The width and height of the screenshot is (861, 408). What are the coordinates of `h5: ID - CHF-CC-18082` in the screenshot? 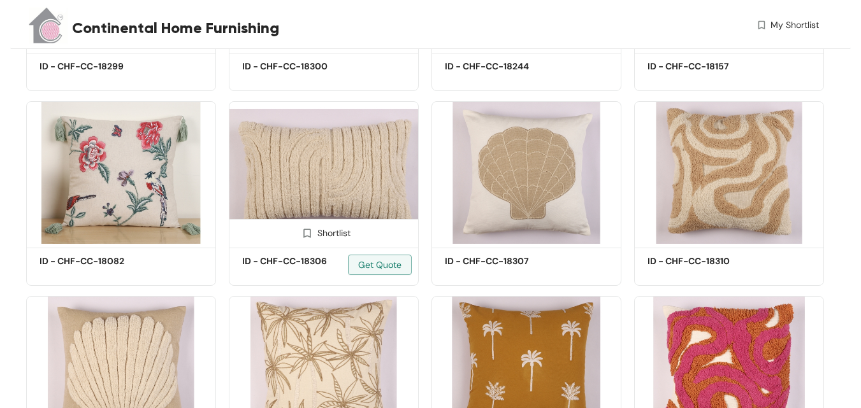 It's located at (94, 261).